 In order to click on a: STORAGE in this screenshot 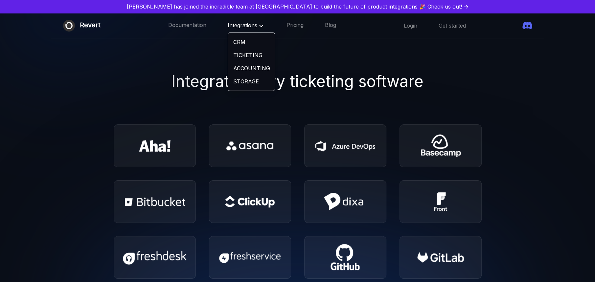, I will do `click(251, 81)`.